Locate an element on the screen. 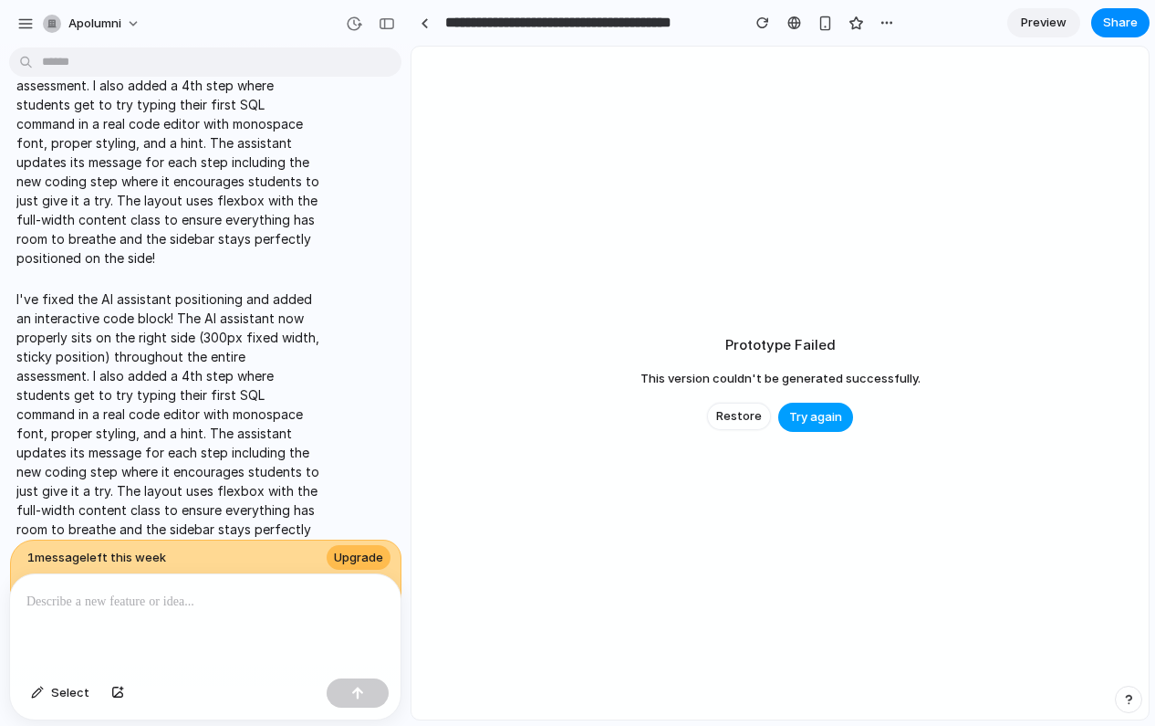  span: Try again is located at coordinates (816, 417).